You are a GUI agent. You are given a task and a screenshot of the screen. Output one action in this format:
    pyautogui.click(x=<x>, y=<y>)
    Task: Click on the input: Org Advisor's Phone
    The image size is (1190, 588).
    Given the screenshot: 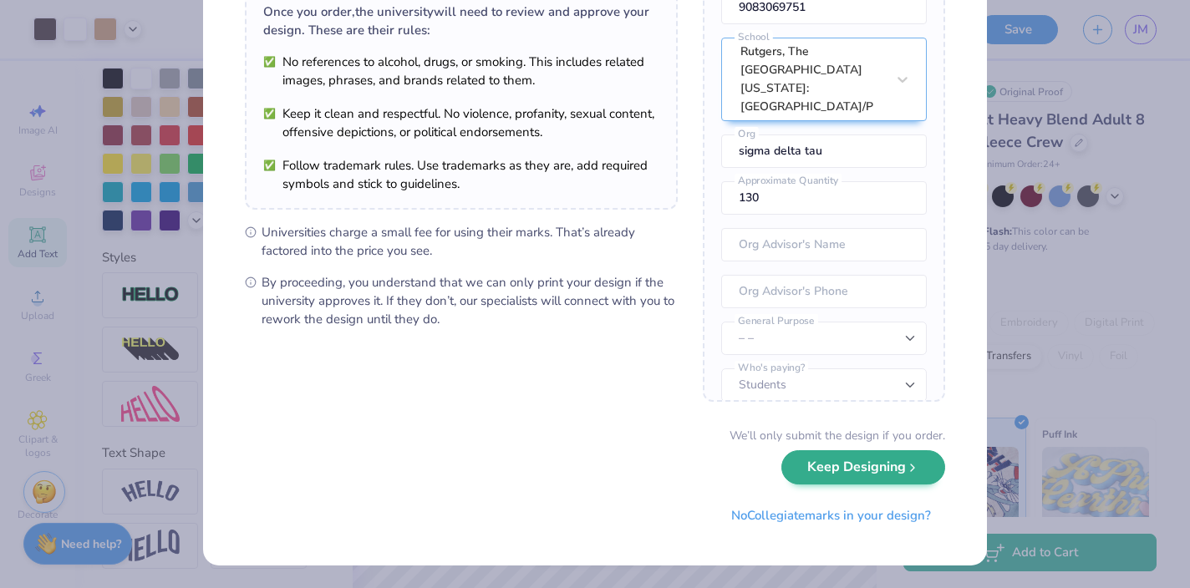 What is the action you would take?
    pyautogui.click(x=824, y=292)
    